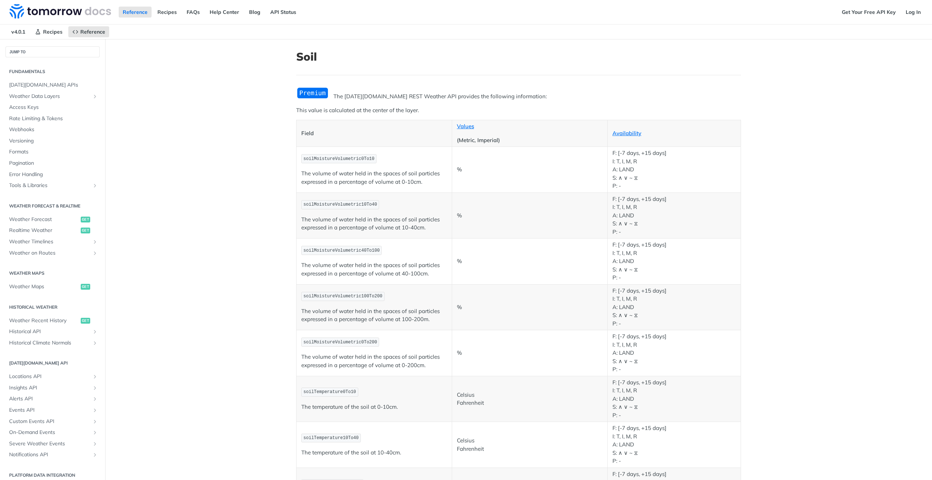 The image size is (932, 480). Describe the element at coordinates (53, 422) in the screenshot. I see `a: Custom Events APIShow subpages for Custom Events API` at that location.